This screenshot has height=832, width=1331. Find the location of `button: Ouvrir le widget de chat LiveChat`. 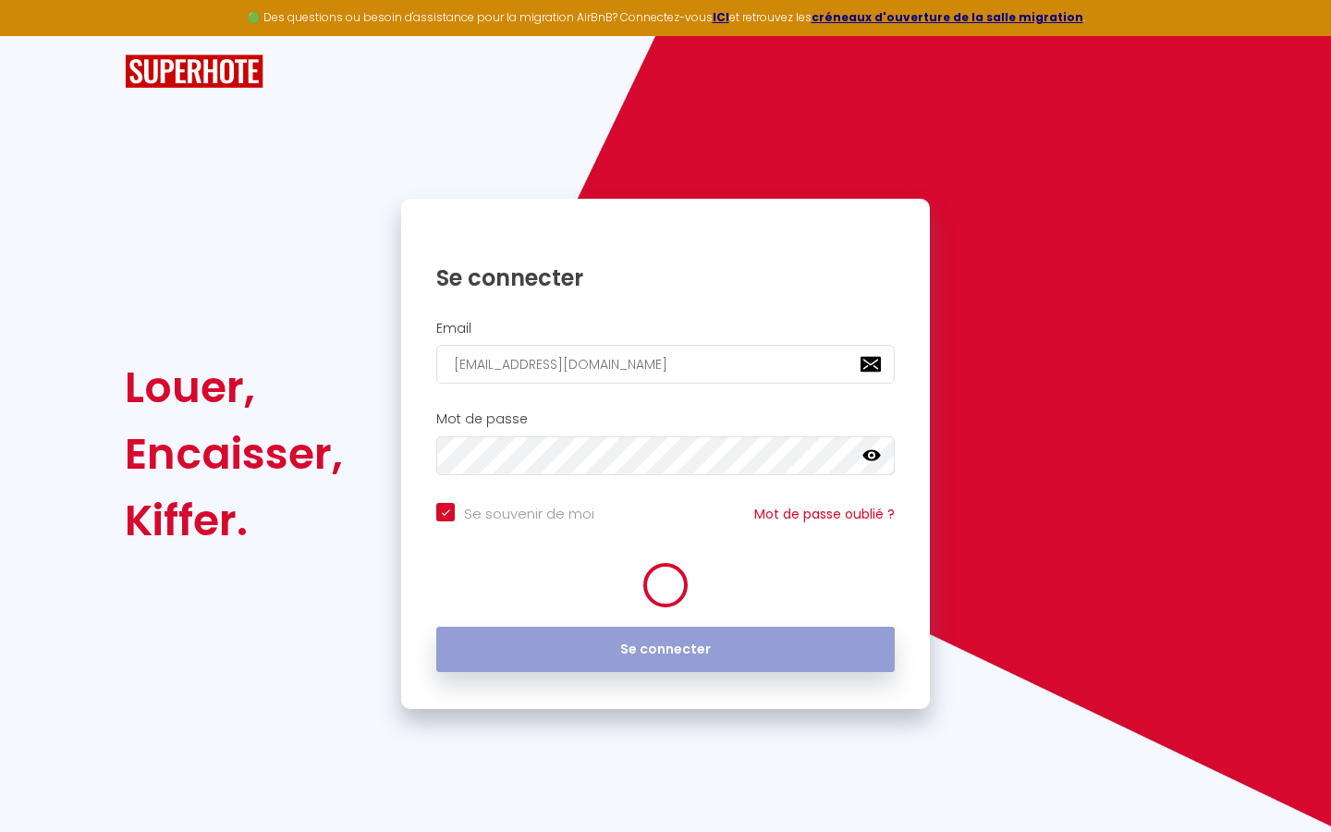

button: Ouvrir le widget de chat LiveChat is located at coordinates (43, 35).